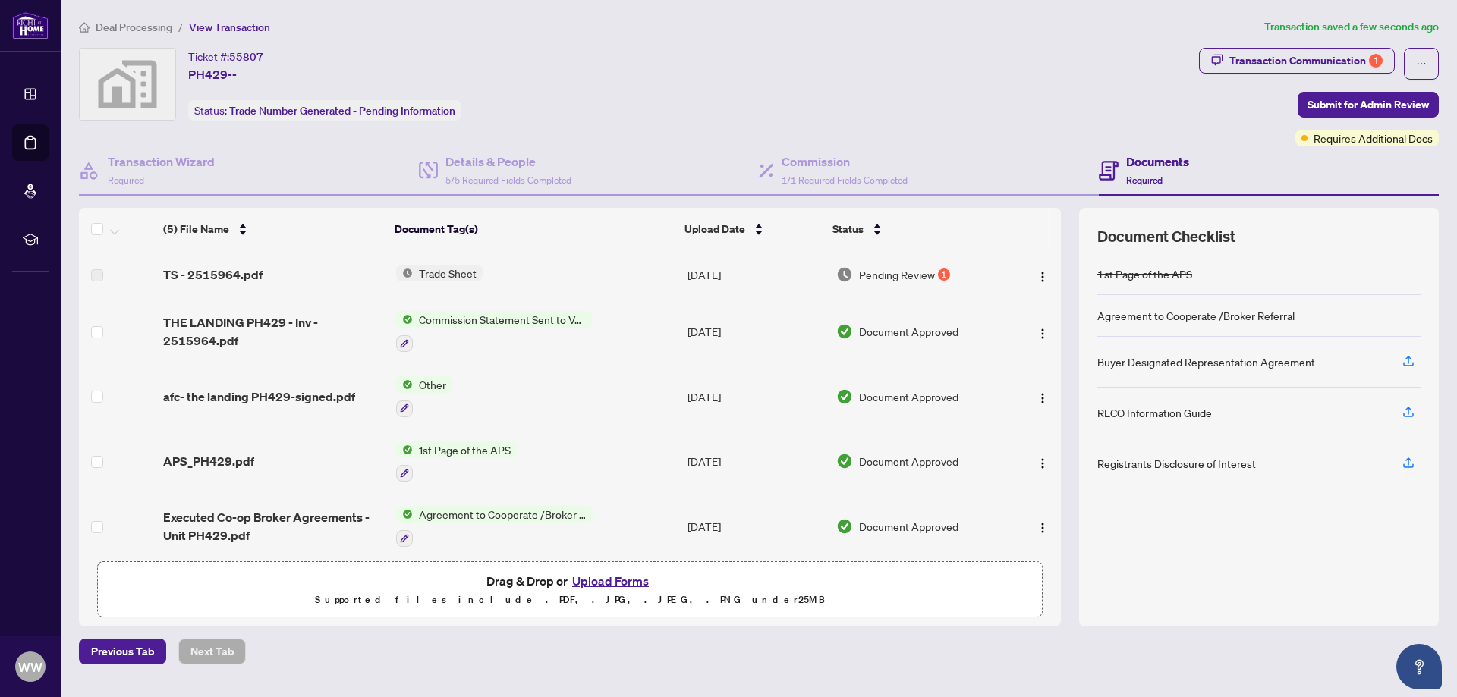  What do you see at coordinates (1154, 413) in the screenshot?
I see `div: RECO Information Guide` at bounding box center [1154, 413].